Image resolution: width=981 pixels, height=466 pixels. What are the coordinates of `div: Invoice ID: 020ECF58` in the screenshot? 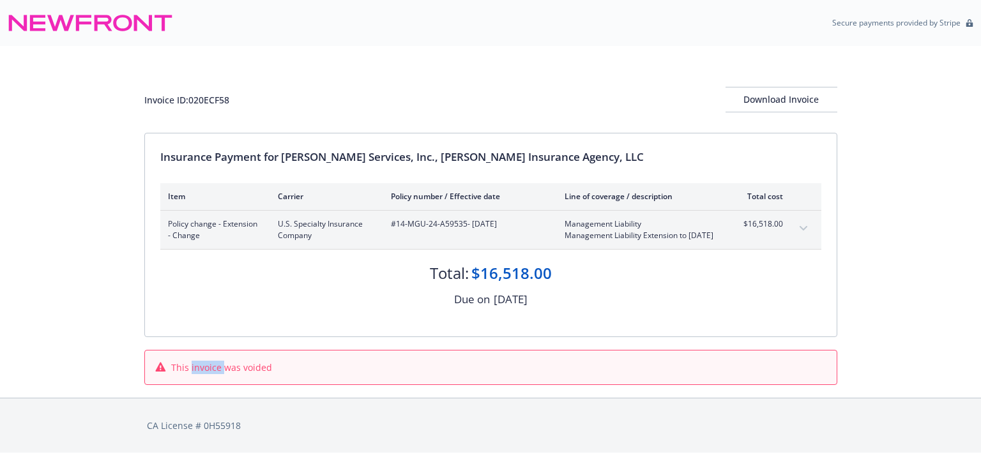 It's located at (186, 100).